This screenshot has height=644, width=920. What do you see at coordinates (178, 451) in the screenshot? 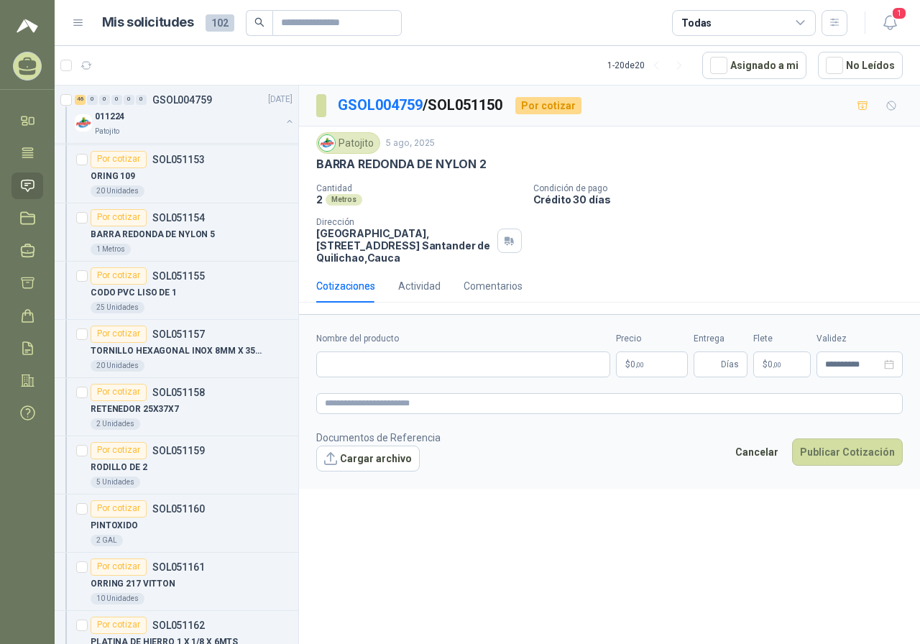
I see `p: SOL051159` at bounding box center [178, 451].